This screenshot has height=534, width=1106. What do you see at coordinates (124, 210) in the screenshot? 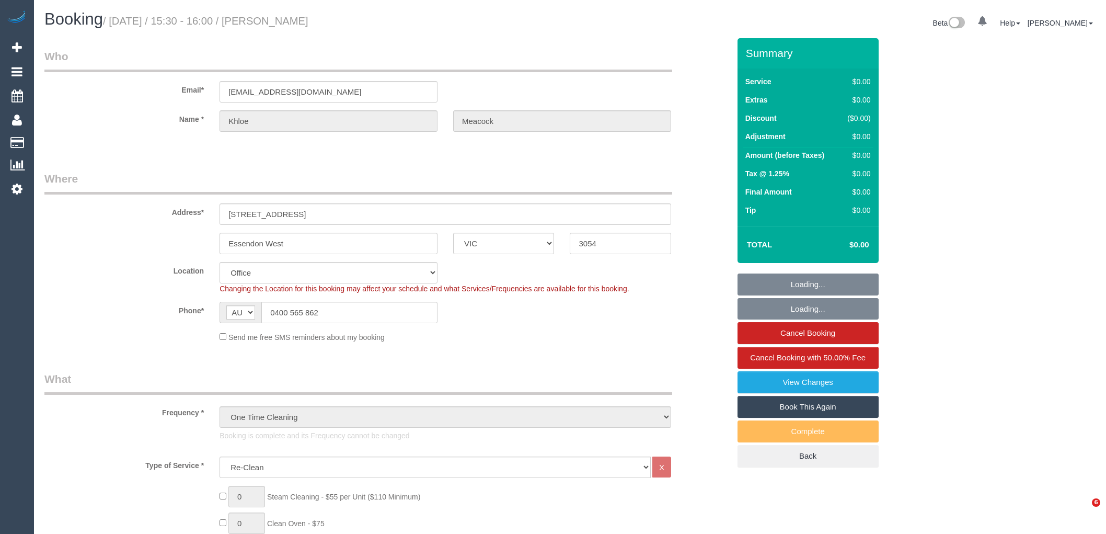
I see `label: Address*` at bounding box center [124, 210].